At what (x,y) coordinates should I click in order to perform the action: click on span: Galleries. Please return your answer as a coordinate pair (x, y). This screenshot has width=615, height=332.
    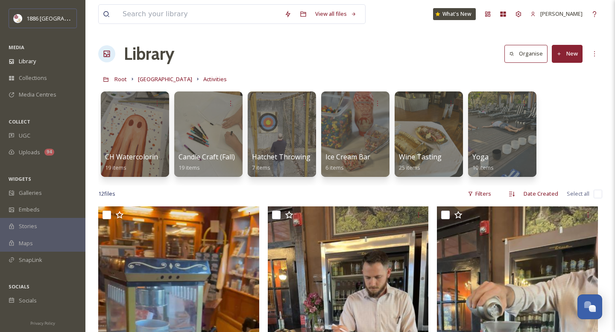
    Looking at the image, I should click on (30, 193).